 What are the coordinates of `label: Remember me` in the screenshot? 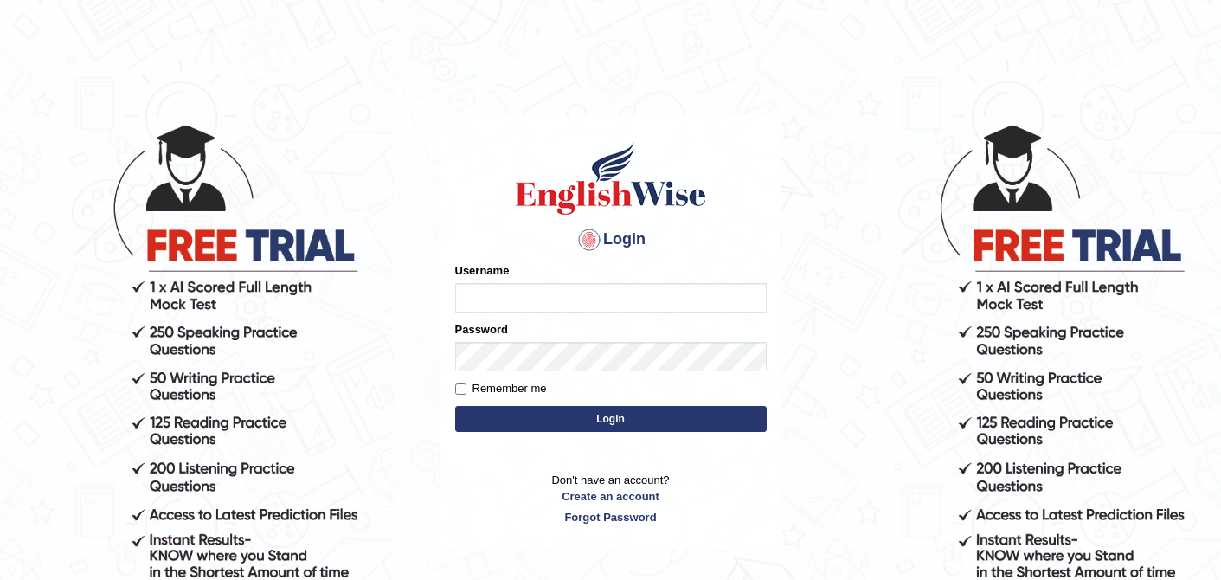 It's located at (501, 389).